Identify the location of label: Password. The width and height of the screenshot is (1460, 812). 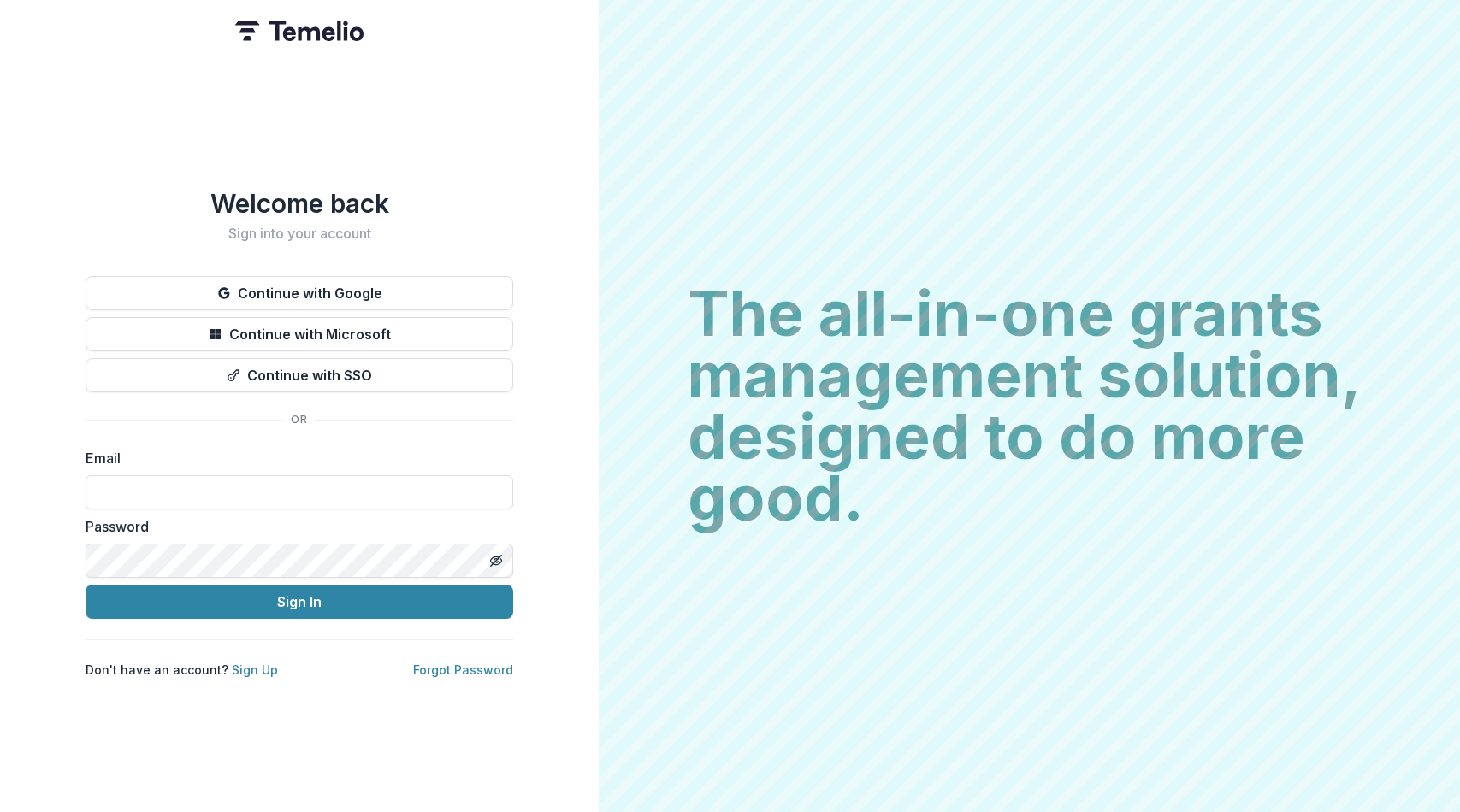
(295, 527).